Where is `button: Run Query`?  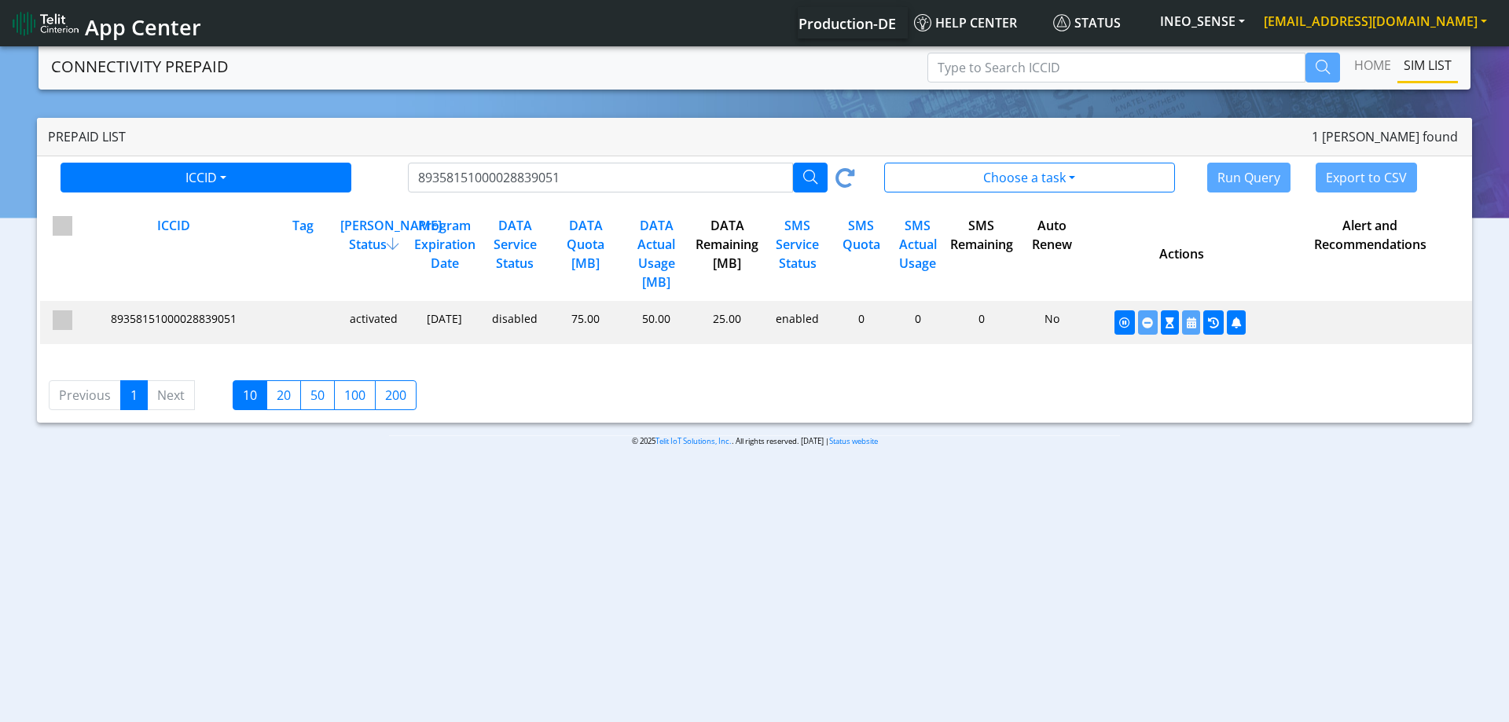 button: Run Query is located at coordinates (1249, 178).